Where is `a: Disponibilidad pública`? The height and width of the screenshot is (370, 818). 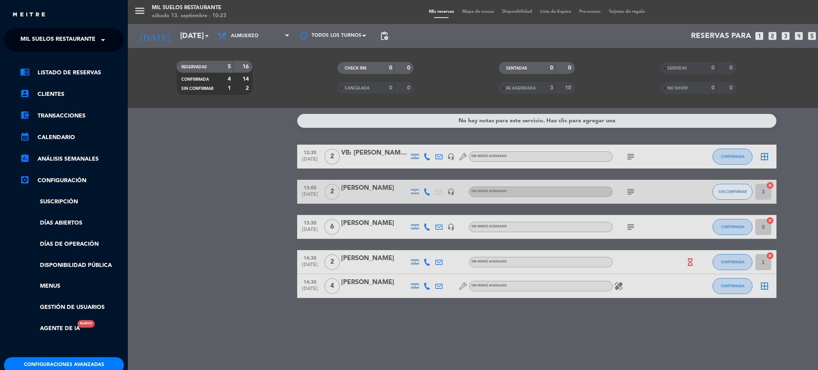
a: Disponibilidad pública is located at coordinates (72, 265).